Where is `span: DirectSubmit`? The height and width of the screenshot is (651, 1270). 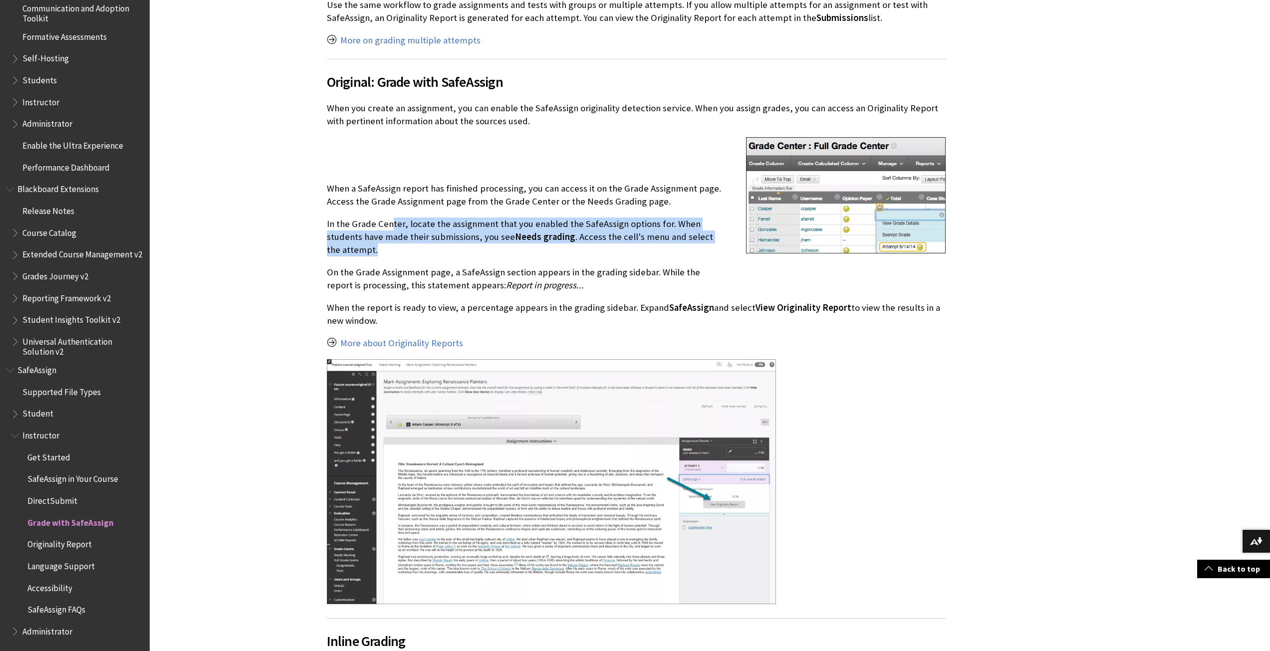
span: DirectSubmit is located at coordinates (52, 499).